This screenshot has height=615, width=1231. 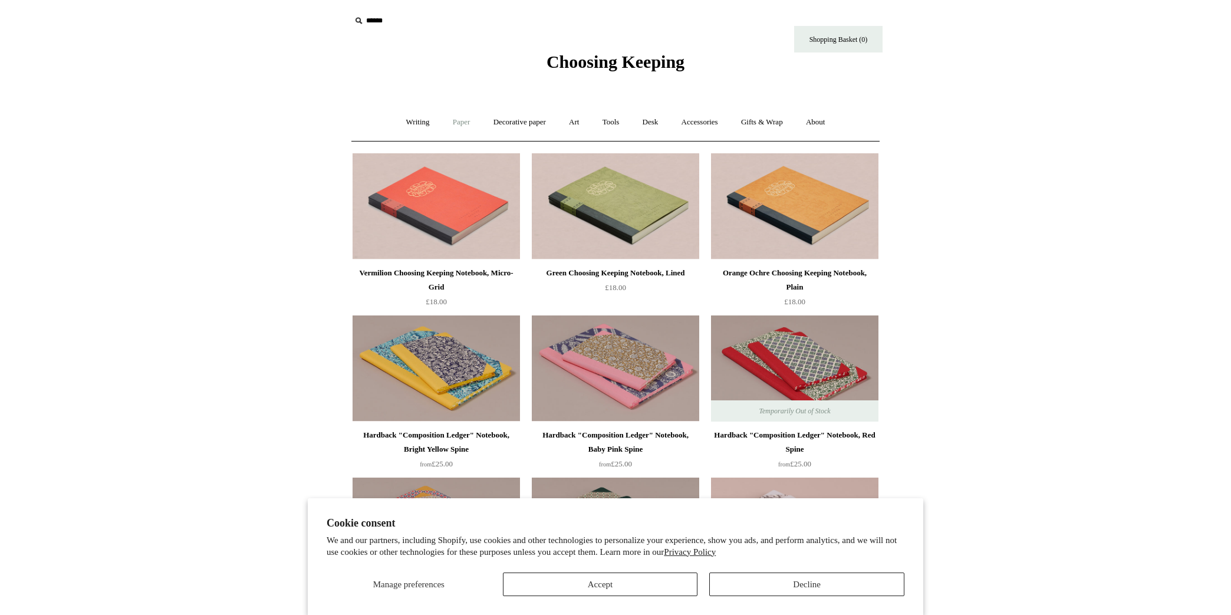 What do you see at coordinates (795, 206) in the screenshot?
I see `img: Orange Ochre Choosing Keeping Notebook, Plain` at bounding box center [795, 206].